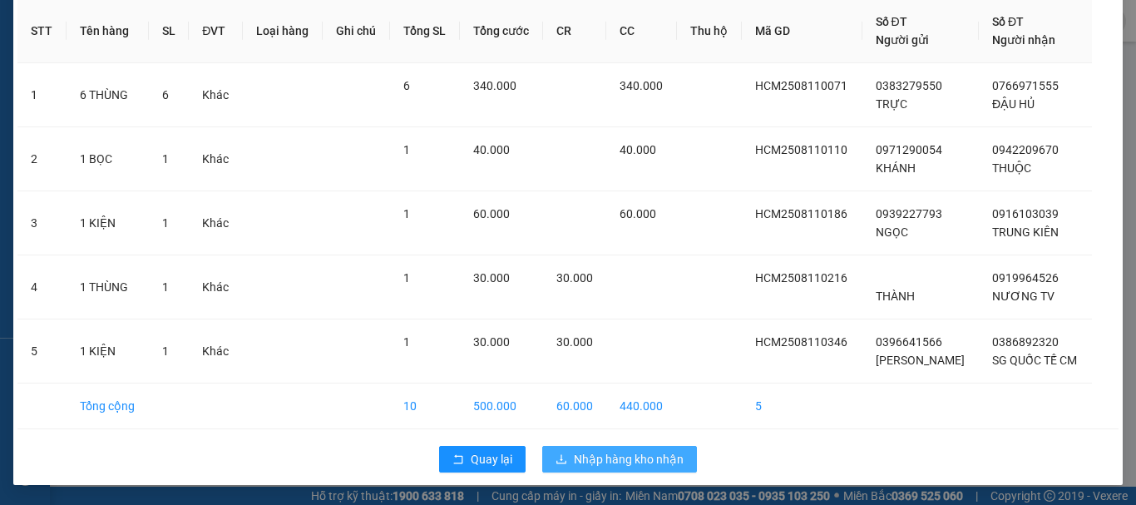 This screenshot has width=1136, height=505. Describe the element at coordinates (1026, 342) in the screenshot. I see `span: 0386892320` at that location.